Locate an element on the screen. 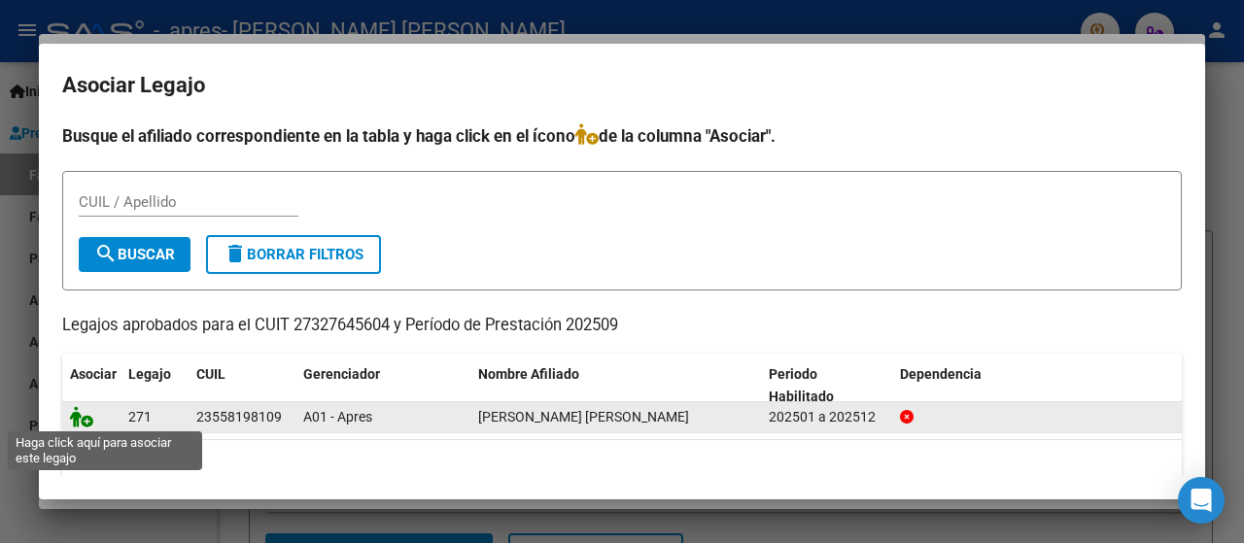  mat-icon: delete is located at coordinates (235, 254).